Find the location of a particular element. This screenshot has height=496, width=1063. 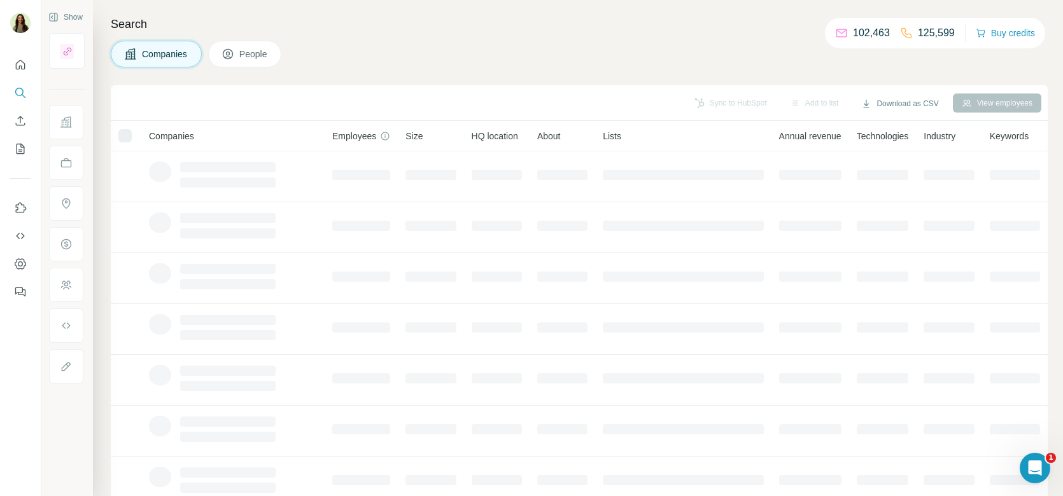

span: Size is located at coordinates (414, 136).